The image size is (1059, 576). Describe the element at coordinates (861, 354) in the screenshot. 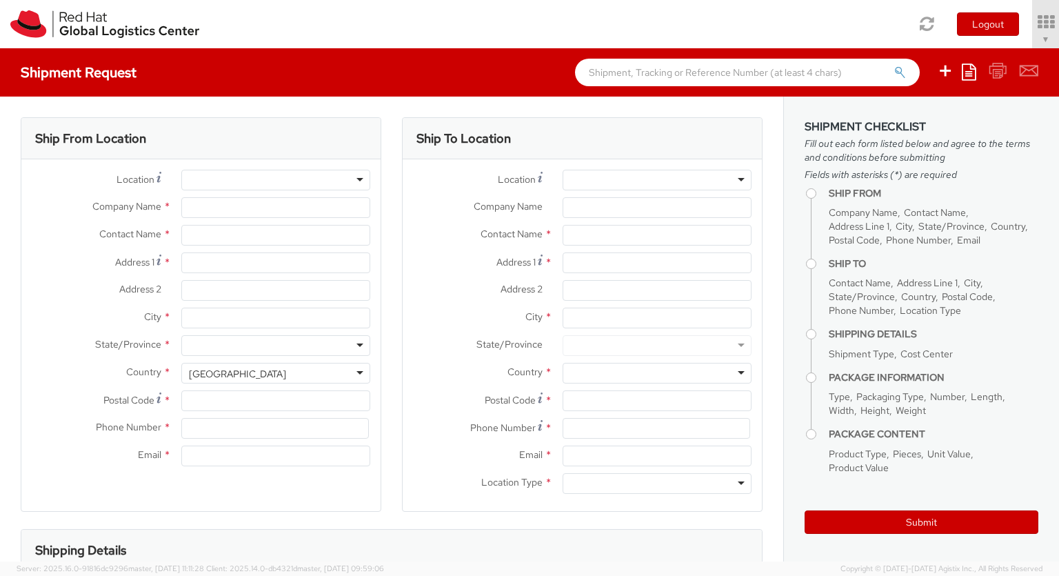

I see `span: Shipment Type` at that location.